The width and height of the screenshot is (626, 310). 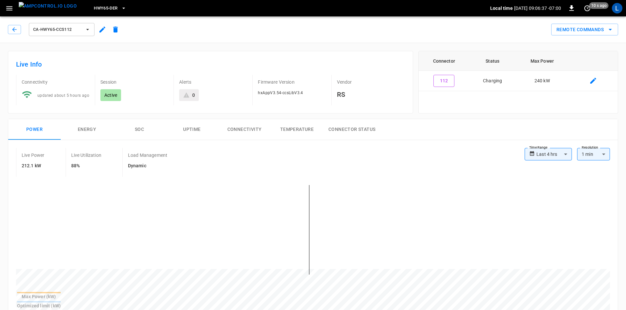 I want to click on span: hxAppV3.54-ccsLibV3.4, so click(x=280, y=93).